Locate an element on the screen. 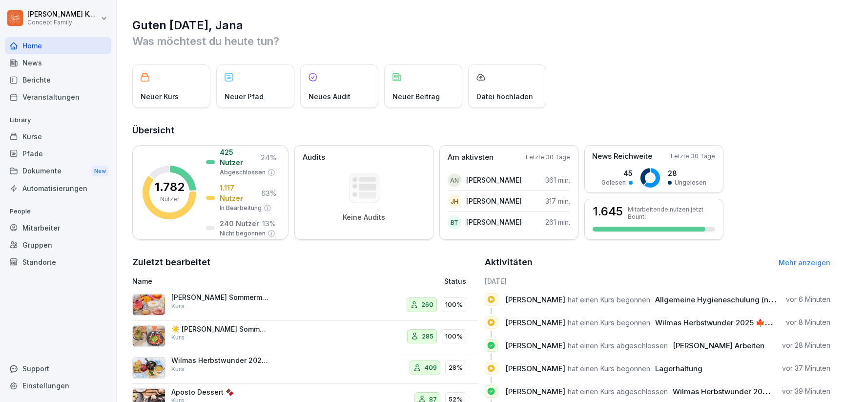  p: Mitarbeitende nutzen jetzt Bounti is located at coordinates (671, 213).